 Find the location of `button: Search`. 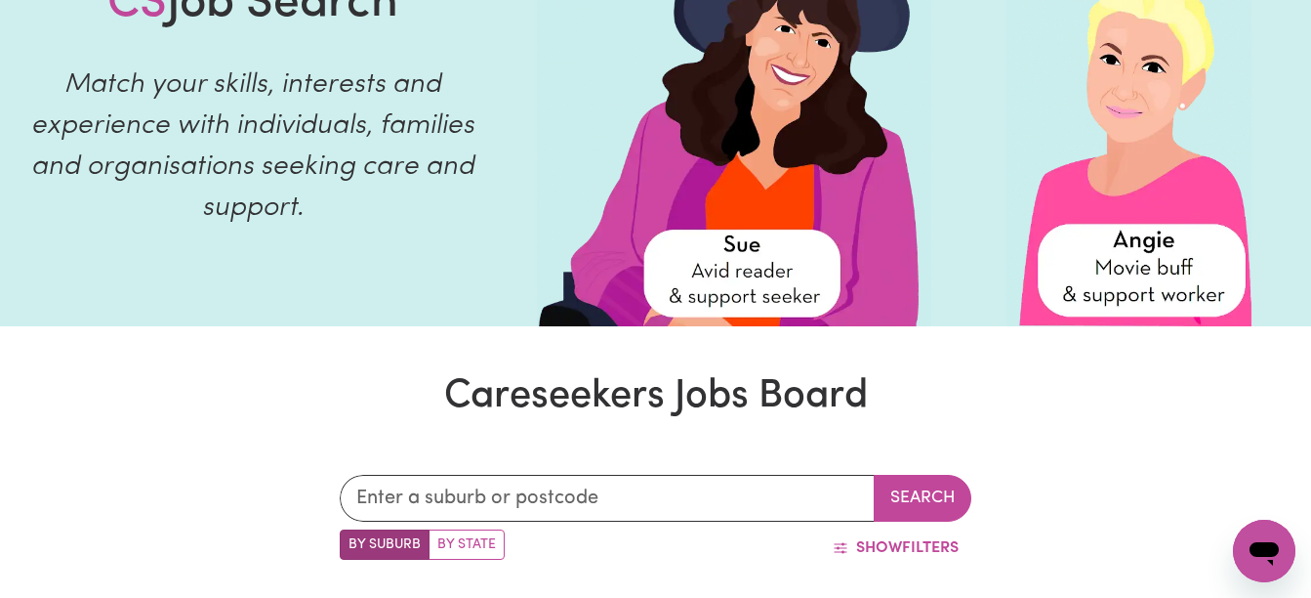

button: Search is located at coordinates (923, 498).